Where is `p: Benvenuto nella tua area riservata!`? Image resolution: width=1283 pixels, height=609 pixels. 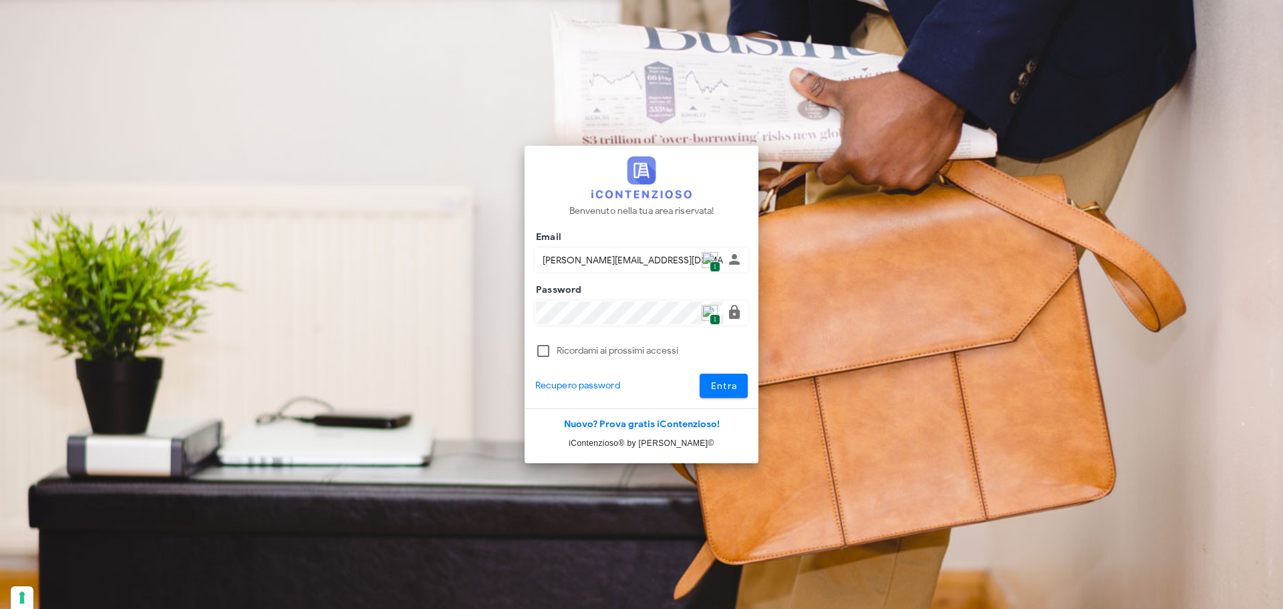 p: Benvenuto nella tua area riservata! is located at coordinates (641, 211).